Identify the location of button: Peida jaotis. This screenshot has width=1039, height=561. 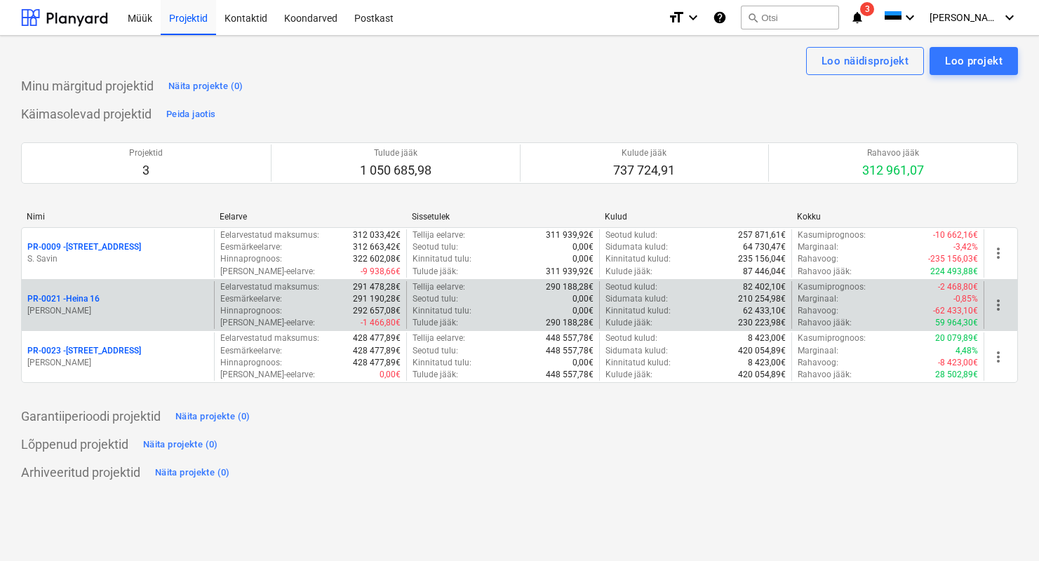
(191, 114).